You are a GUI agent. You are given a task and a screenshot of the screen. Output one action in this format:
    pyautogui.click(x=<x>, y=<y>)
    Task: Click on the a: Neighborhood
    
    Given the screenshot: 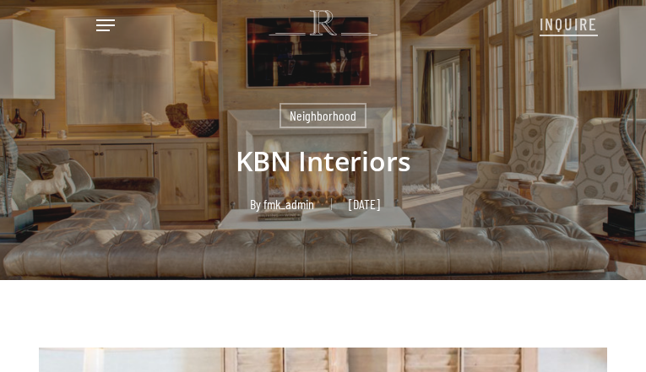 What is the action you would take?
    pyautogui.click(x=323, y=116)
    